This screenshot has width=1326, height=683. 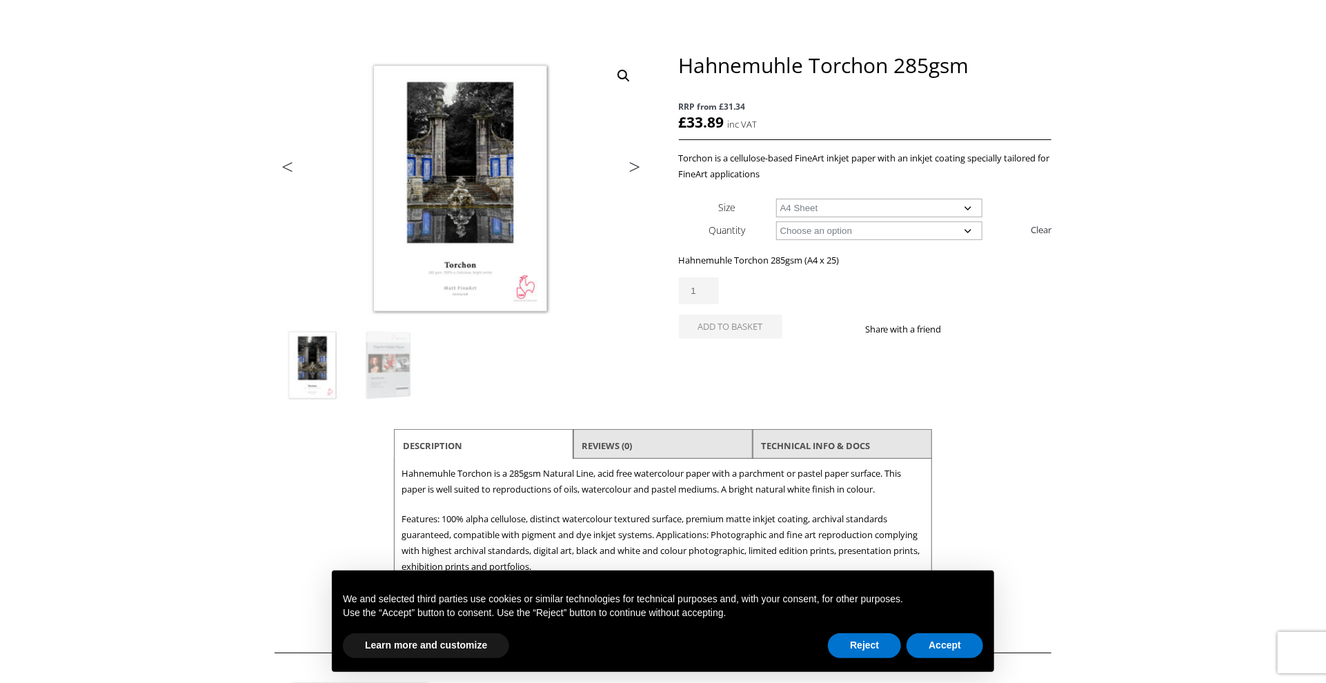 I want to click on p: Torchon is a cellulose-based FineArt inkjet paper with an inkjet coating specially tailored for F..., so click(x=865, y=166).